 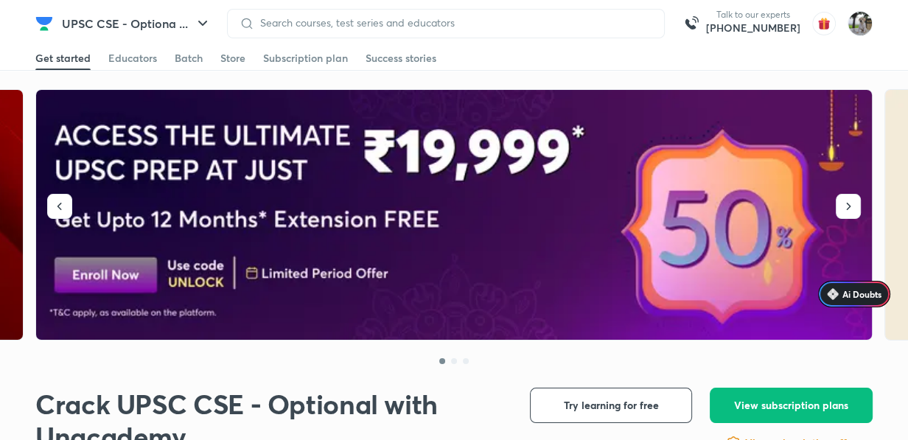 What do you see at coordinates (136, 24) in the screenshot?
I see `button: UPSC CSE - Optiona ...` at bounding box center [136, 24].